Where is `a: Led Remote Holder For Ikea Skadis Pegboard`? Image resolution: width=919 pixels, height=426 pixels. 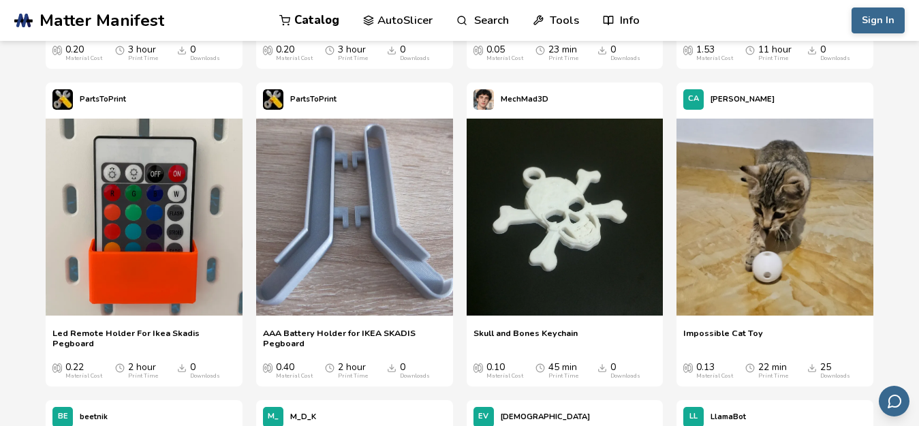 a: Led Remote Holder For Ikea Skadis Pegboard is located at coordinates (144, 338).